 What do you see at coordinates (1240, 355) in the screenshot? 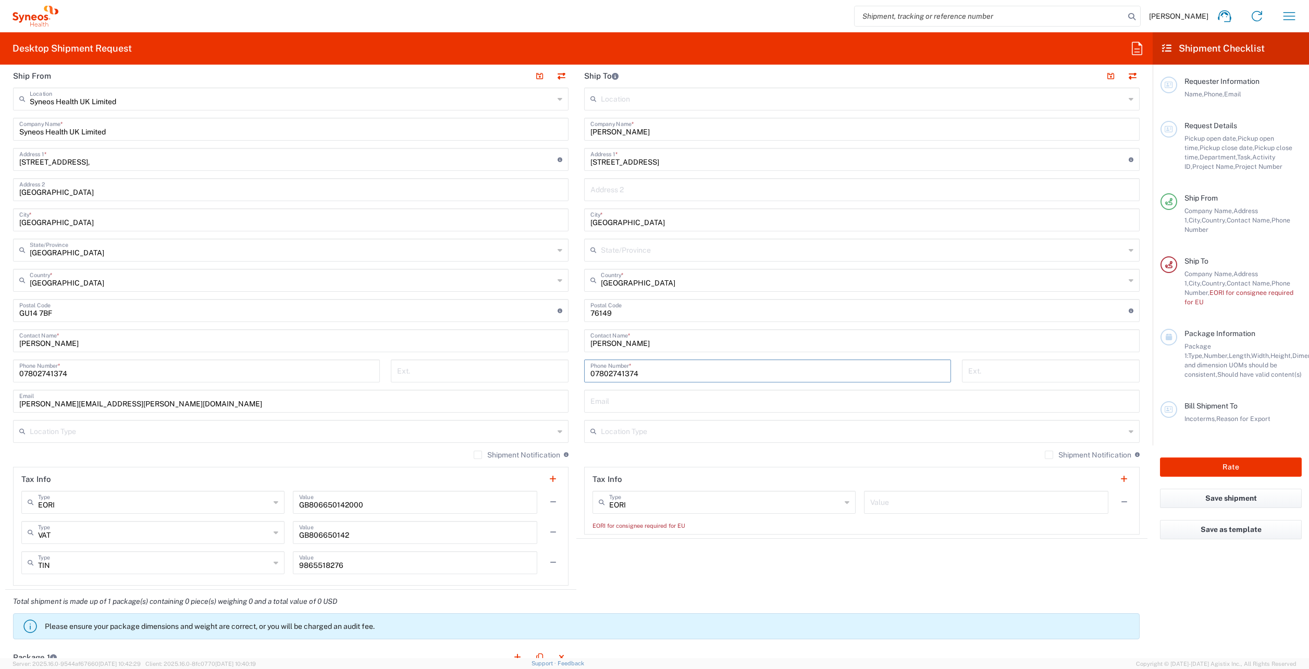
I see `span: Length,` at bounding box center [1240, 355].